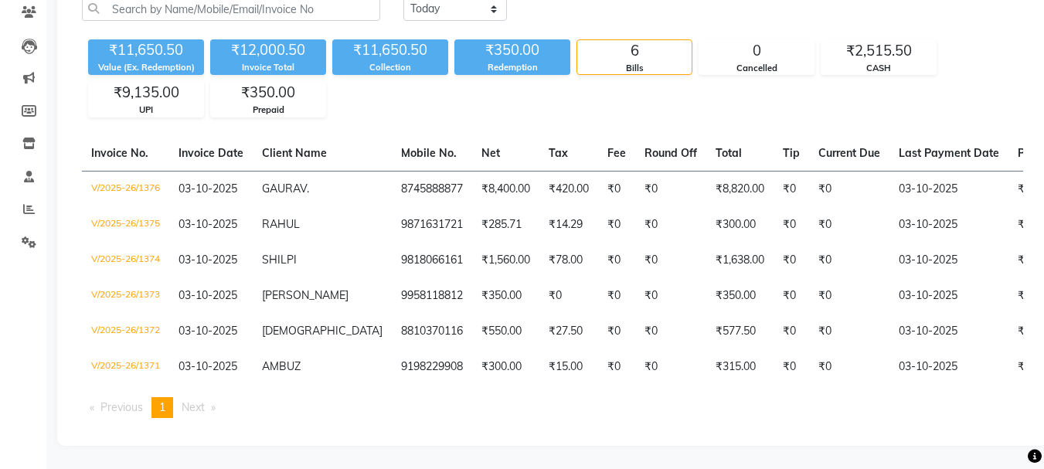  Describe the element at coordinates (125, 332) in the screenshot. I see `td: V/2025-26/1372` at that location.